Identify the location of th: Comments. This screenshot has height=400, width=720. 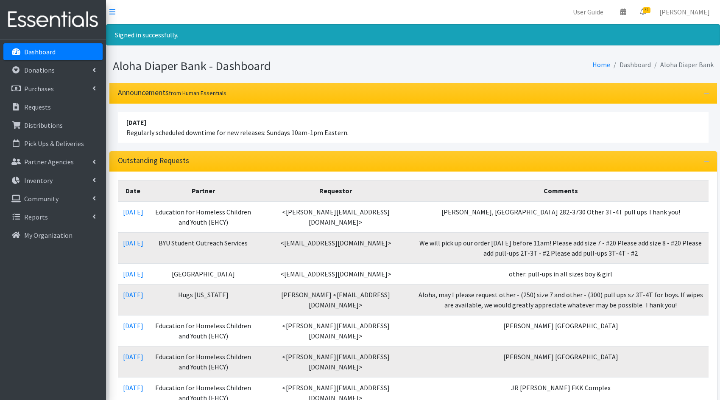
(561, 190).